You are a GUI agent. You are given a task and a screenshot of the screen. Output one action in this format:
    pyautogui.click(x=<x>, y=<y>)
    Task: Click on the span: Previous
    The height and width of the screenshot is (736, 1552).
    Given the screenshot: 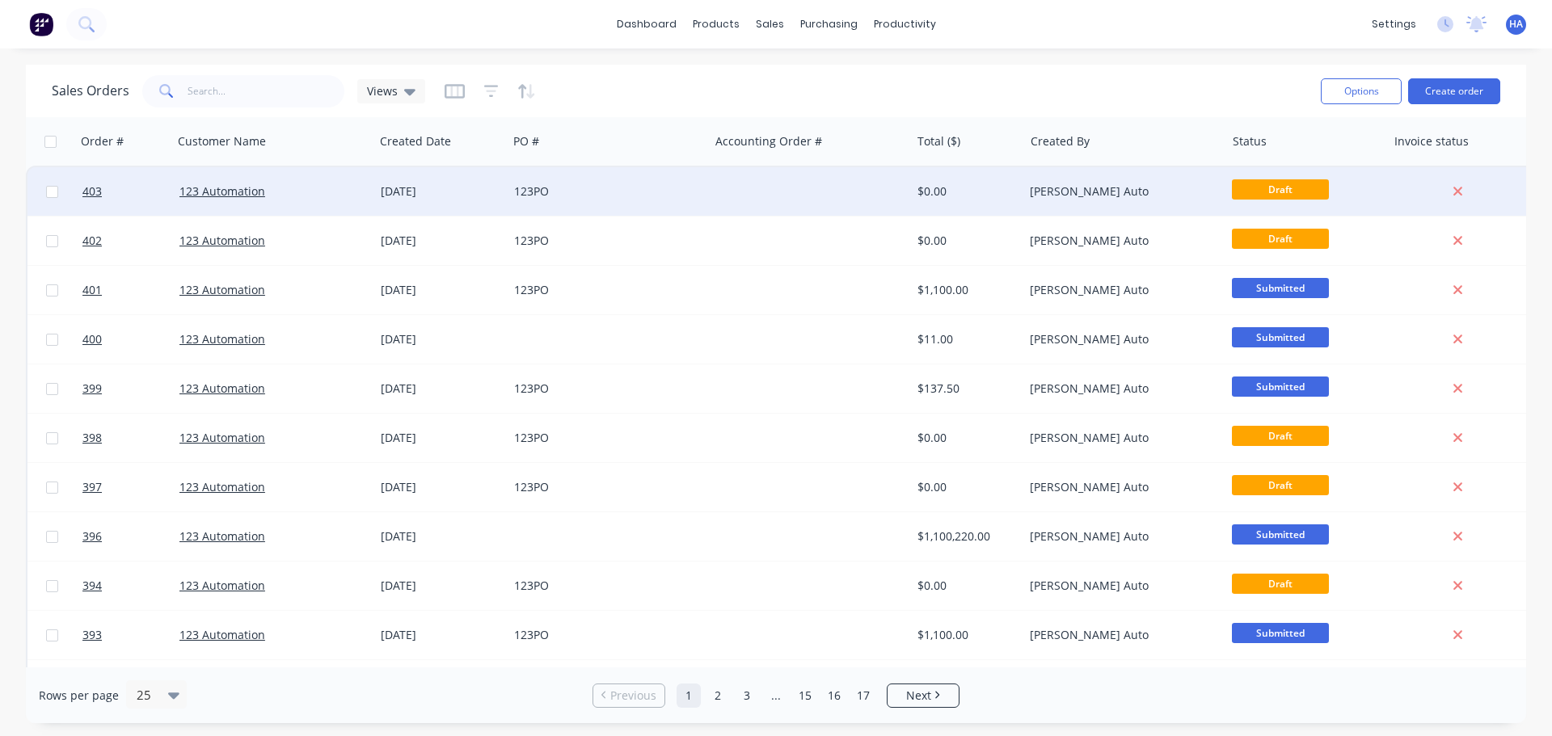 What is the action you would take?
    pyautogui.click(x=633, y=696)
    